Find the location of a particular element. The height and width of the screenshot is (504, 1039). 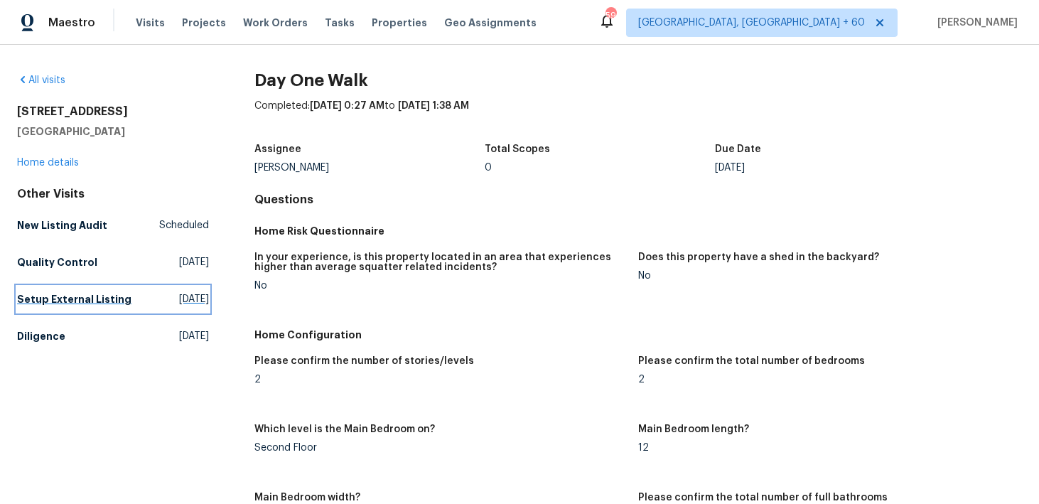

h5: Setup External Listing is located at coordinates (74, 299).